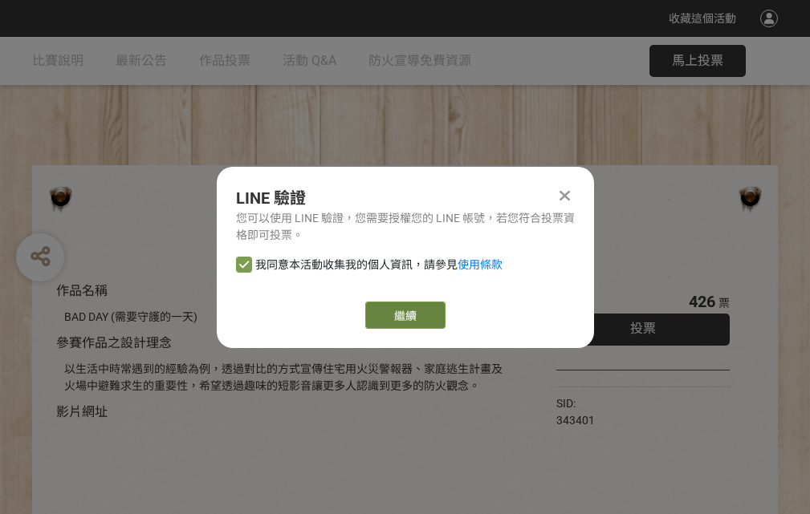 The height and width of the screenshot is (514, 810). Describe the element at coordinates (58, 61) in the screenshot. I see `a: 比賽說明` at that location.